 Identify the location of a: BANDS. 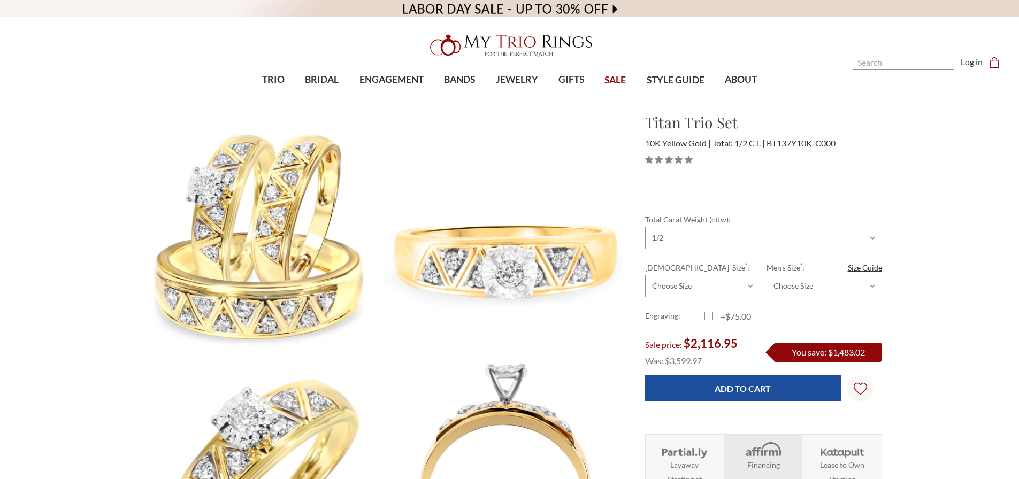
(459, 80).